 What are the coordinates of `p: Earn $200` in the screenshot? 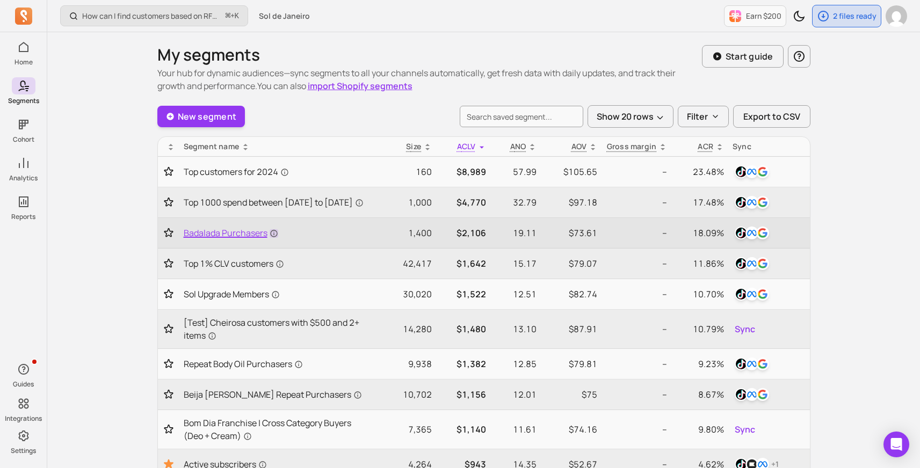 It's located at (763, 16).